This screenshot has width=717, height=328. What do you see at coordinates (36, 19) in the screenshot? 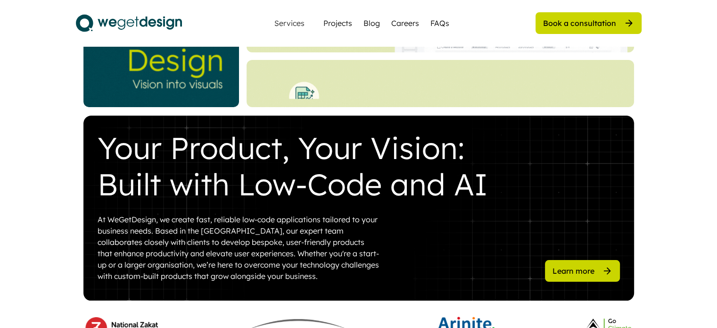
I see `div: v 4.0.25` at bounding box center [36, 19].